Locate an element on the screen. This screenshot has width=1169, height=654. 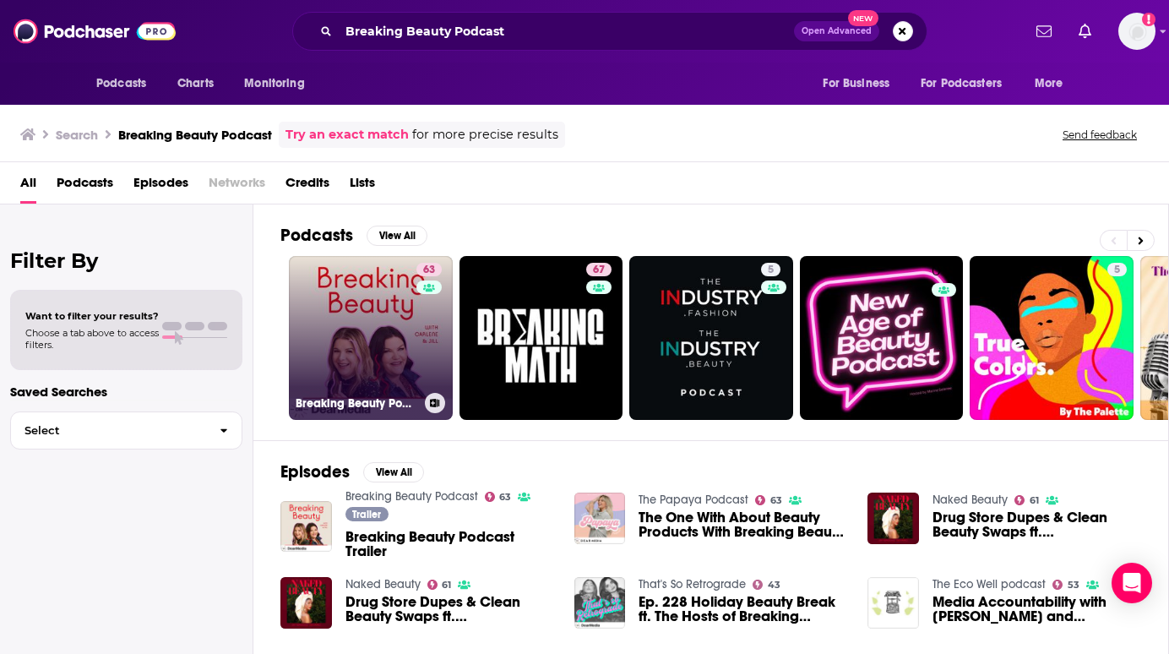
span: The One With About Beauty Products With Breaking Beauty Podcast! is located at coordinates (742, 524).